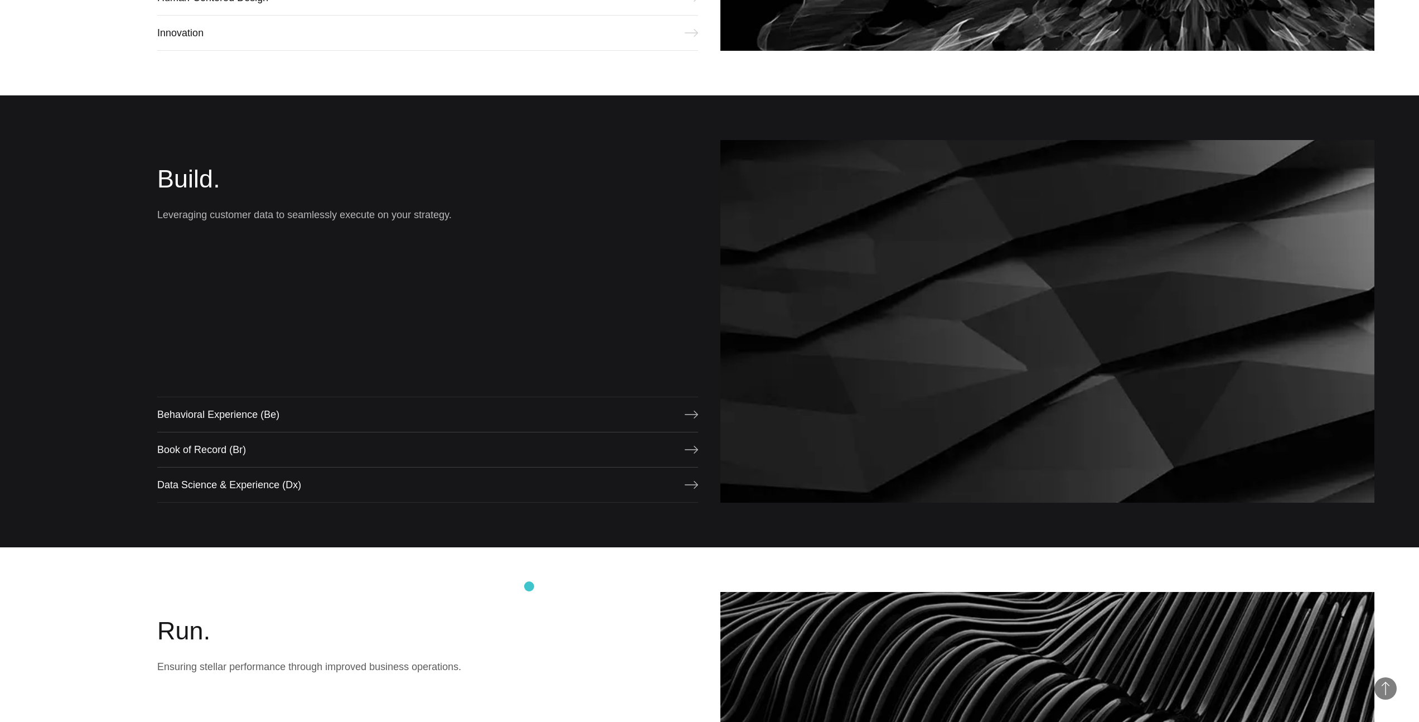 The image size is (1419, 722). I want to click on a: Book of Record (Br), so click(428, 450).